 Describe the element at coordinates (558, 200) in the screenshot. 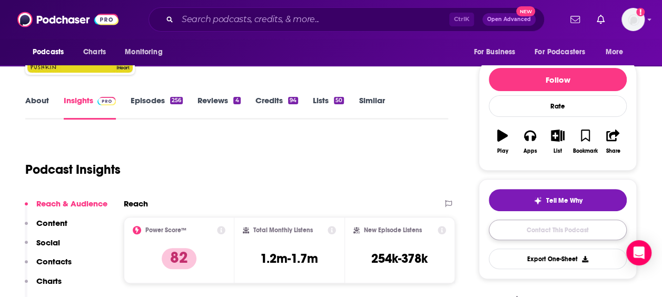

I see `button: tell me why sparkleTell Me Why` at that location.